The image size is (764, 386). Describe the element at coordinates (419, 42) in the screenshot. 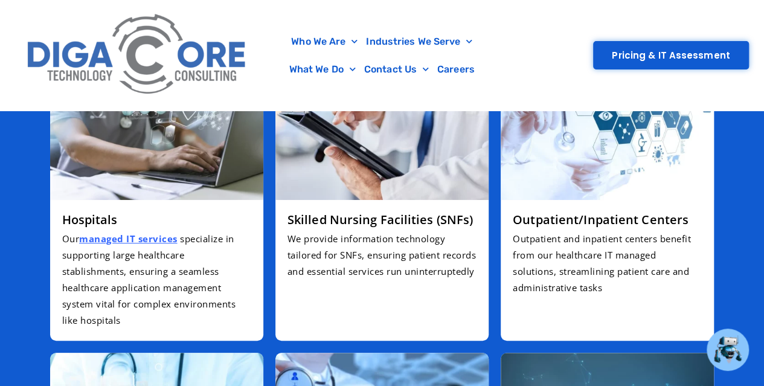

I see `a: Industries We Serve` at that location.